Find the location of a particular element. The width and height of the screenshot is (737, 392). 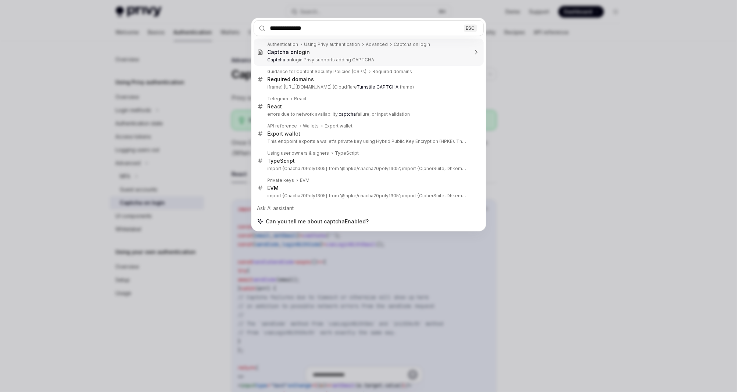

div: Telegram is located at coordinates (278, 99).